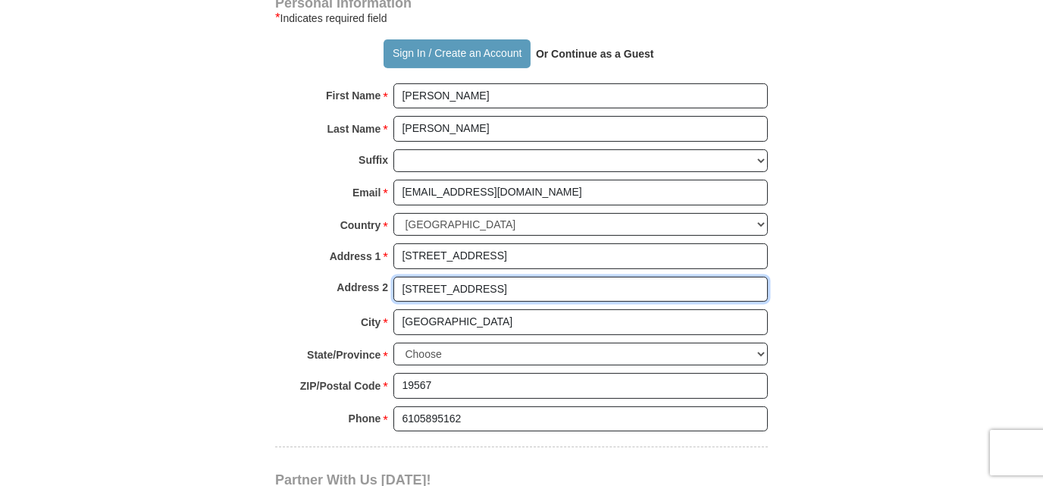 The image size is (1043, 486). I want to click on strong: State/Province, so click(343, 355).